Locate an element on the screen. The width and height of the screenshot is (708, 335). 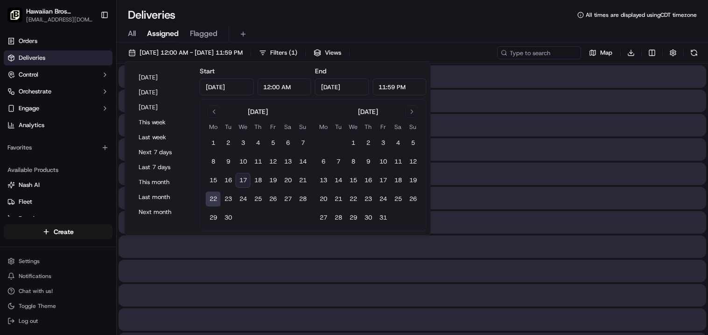
label: Start is located at coordinates (207, 71).